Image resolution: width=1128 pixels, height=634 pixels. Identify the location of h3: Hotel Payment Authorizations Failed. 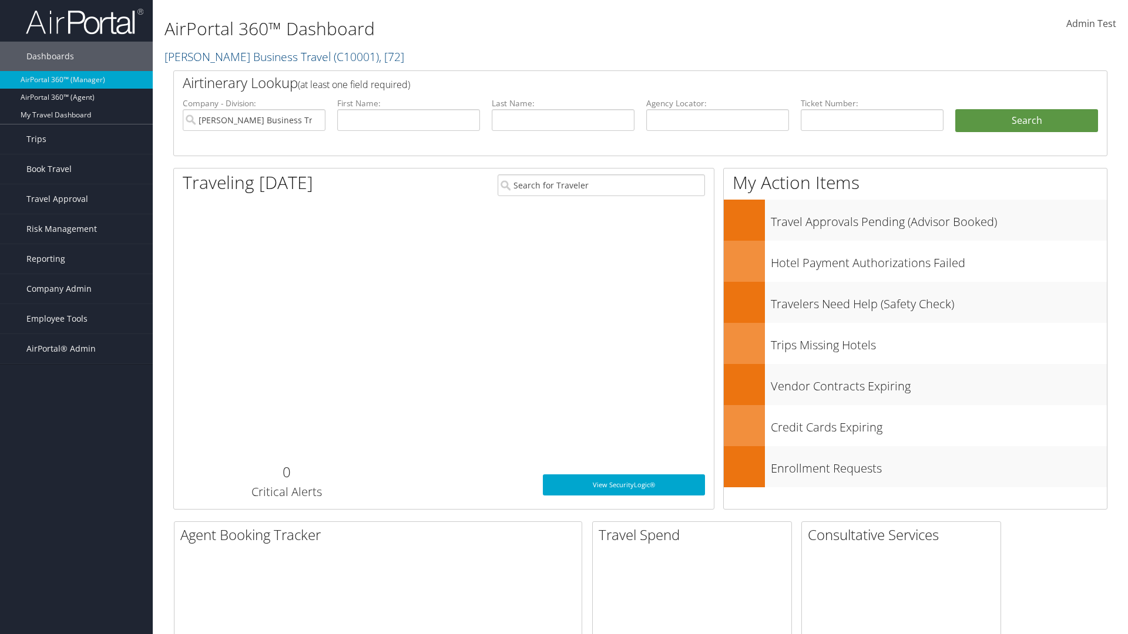
(938, 260).